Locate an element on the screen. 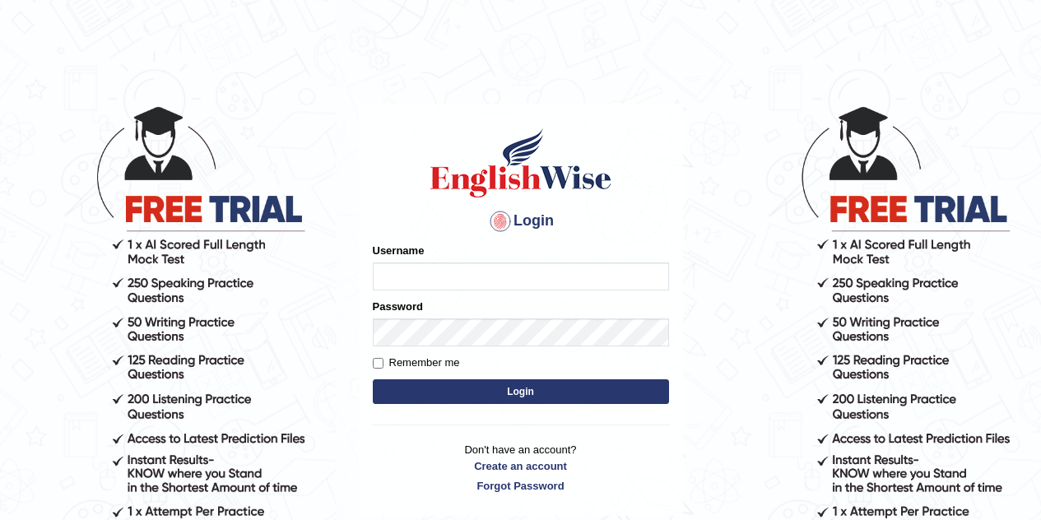 The height and width of the screenshot is (520, 1041). a: Create an account is located at coordinates (521, 466).